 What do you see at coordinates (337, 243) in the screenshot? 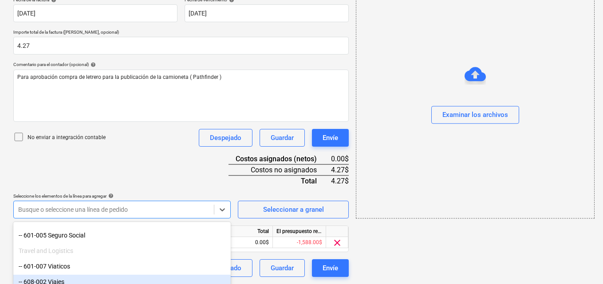
I see `span: clear` at bounding box center [337, 243].